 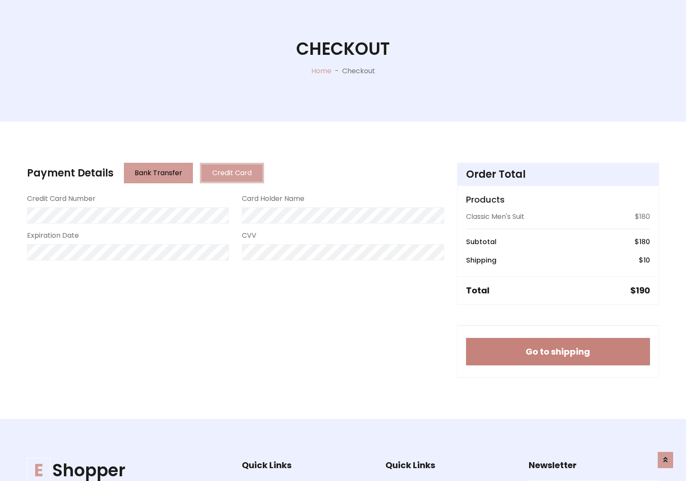 What do you see at coordinates (121, 471) in the screenshot?
I see `h1: Shopper` at bounding box center [121, 471].